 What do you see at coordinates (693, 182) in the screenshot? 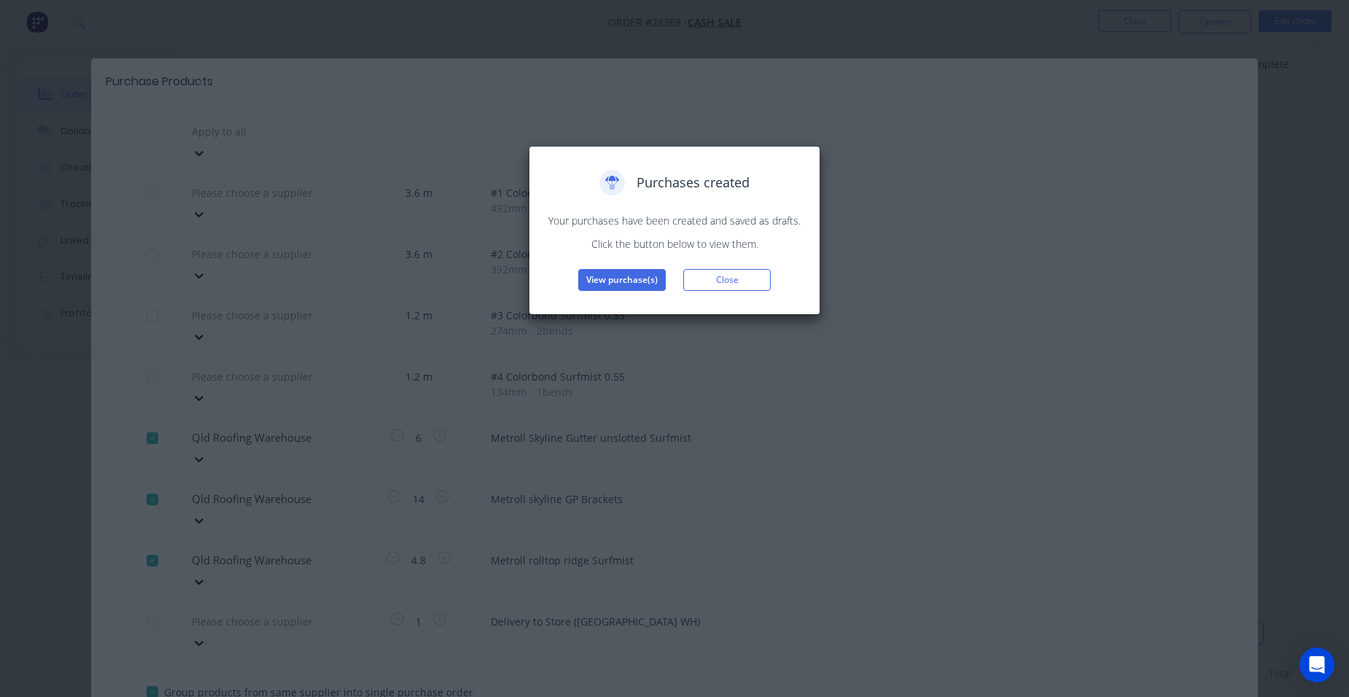
I see `span: Purchases created` at bounding box center [693, 182].